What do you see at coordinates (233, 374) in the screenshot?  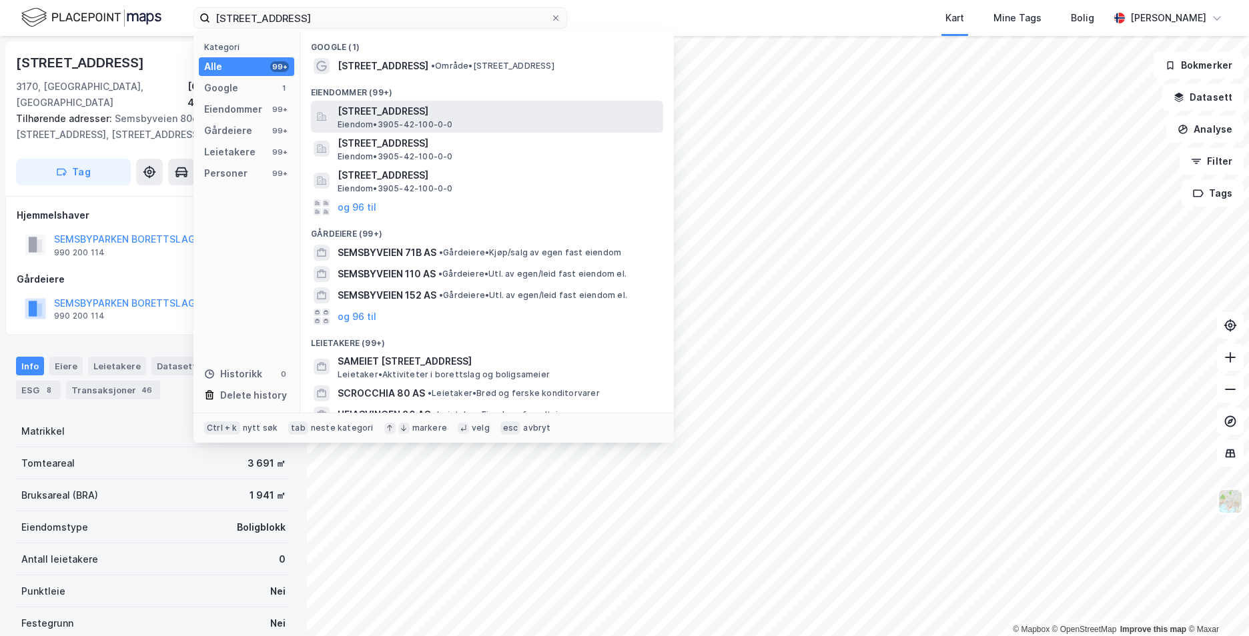 I see `div: Historikk` at bounding box center [233, 374].